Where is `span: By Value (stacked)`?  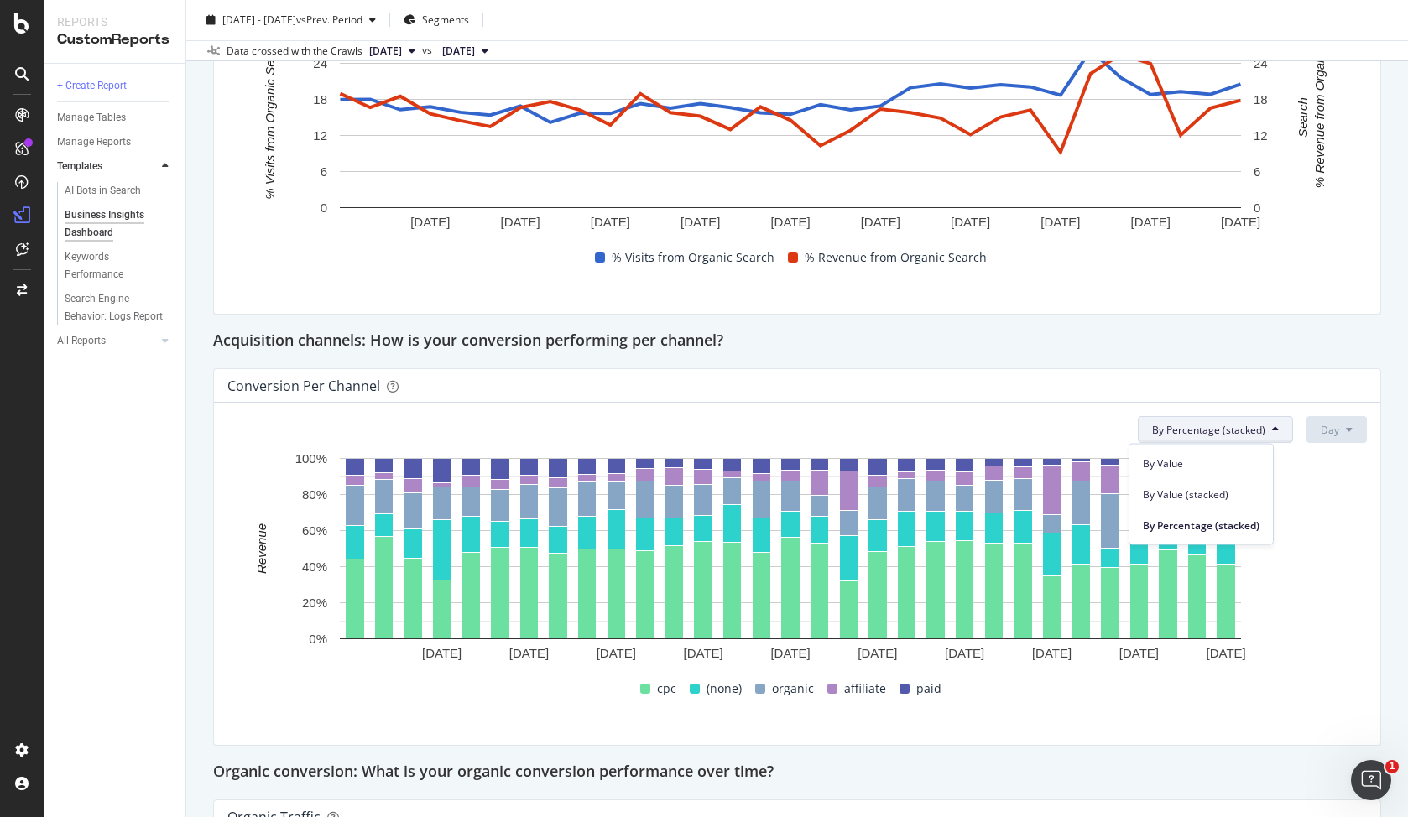 span: By Value (stacked) is located at coordinates (1200, 494).